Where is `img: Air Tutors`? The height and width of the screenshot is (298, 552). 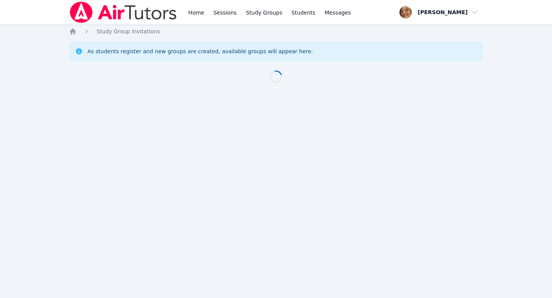 img: Air Tutors is located at coordinates (123, 12).